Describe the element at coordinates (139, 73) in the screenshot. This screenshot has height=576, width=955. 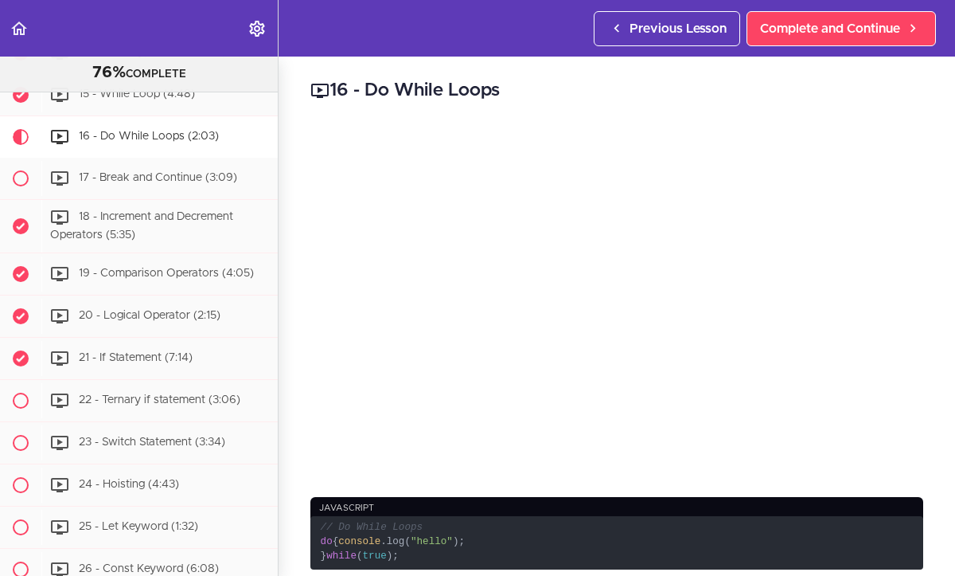
I see `div: COMPLETE` at that location.